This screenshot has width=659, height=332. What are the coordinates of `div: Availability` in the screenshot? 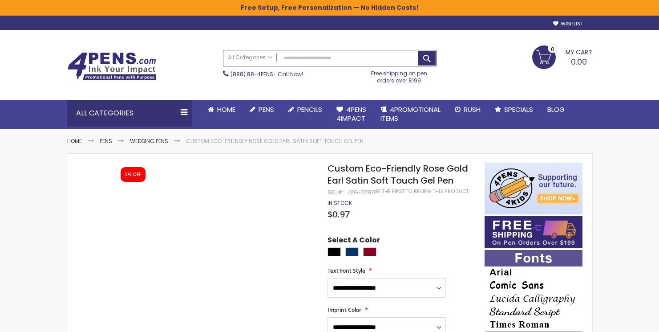 It's located at (340, 203).